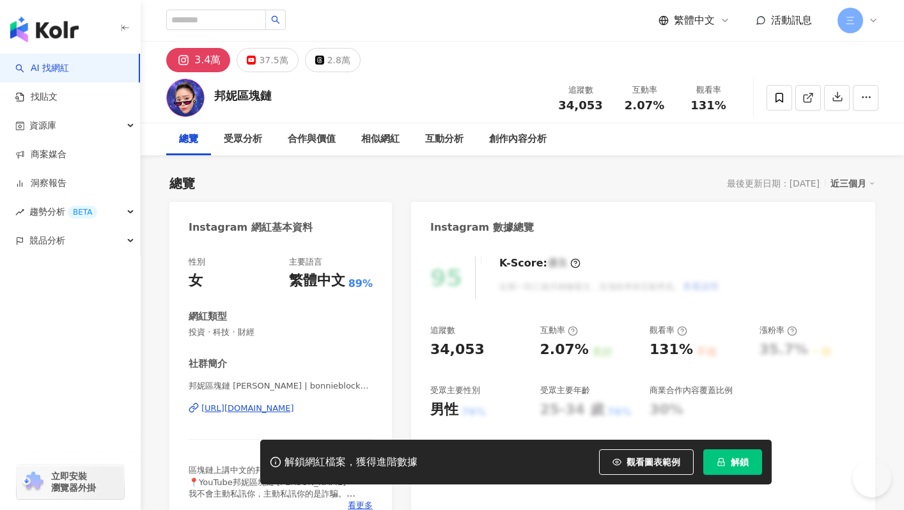  I want to click on span: 立即安裝 瀏覽器外掛, so click(73, 482).